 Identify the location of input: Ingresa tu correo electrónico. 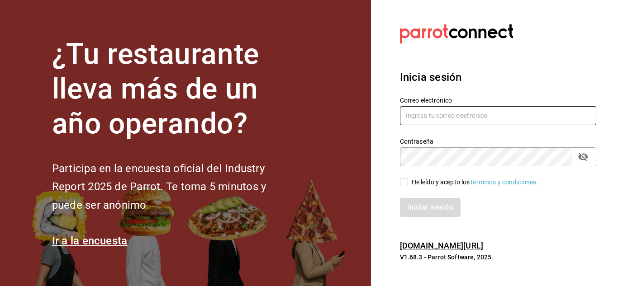
(498, 116).